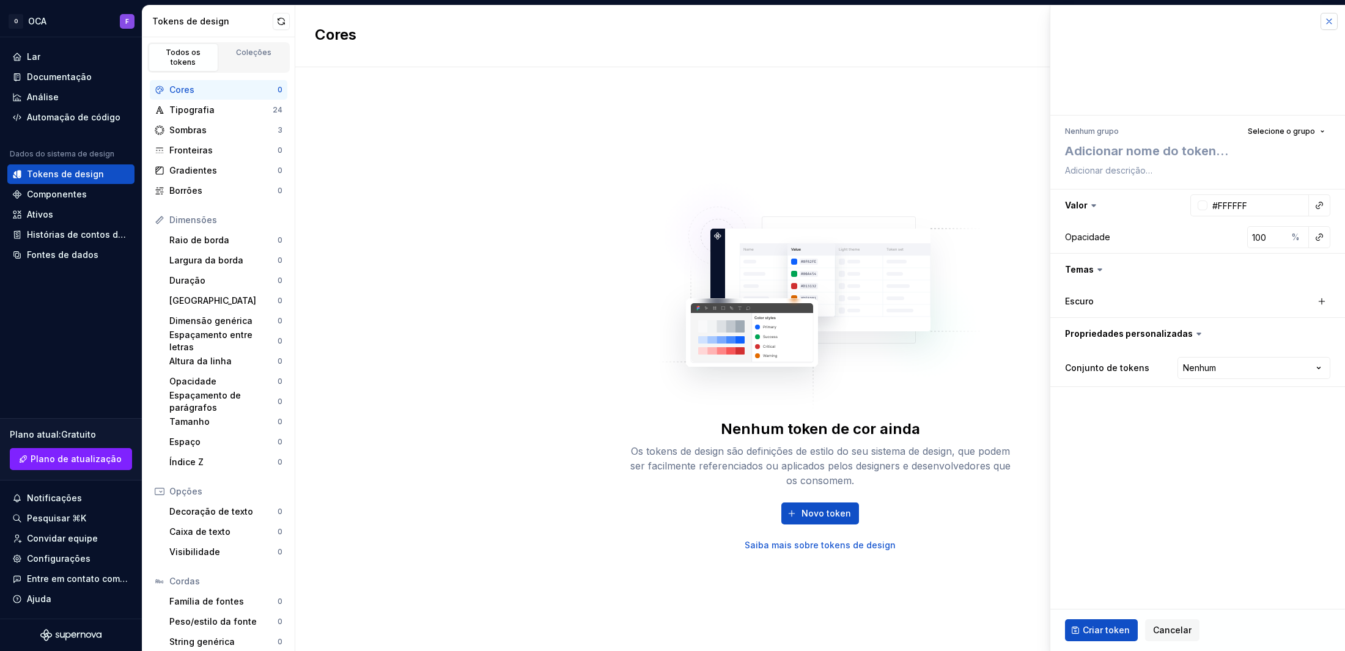 The image size is (1345, 651). Describe the element at coordinates (71, 635) in the screenshot. I see `a: Logotipo da Supernova` at that location.